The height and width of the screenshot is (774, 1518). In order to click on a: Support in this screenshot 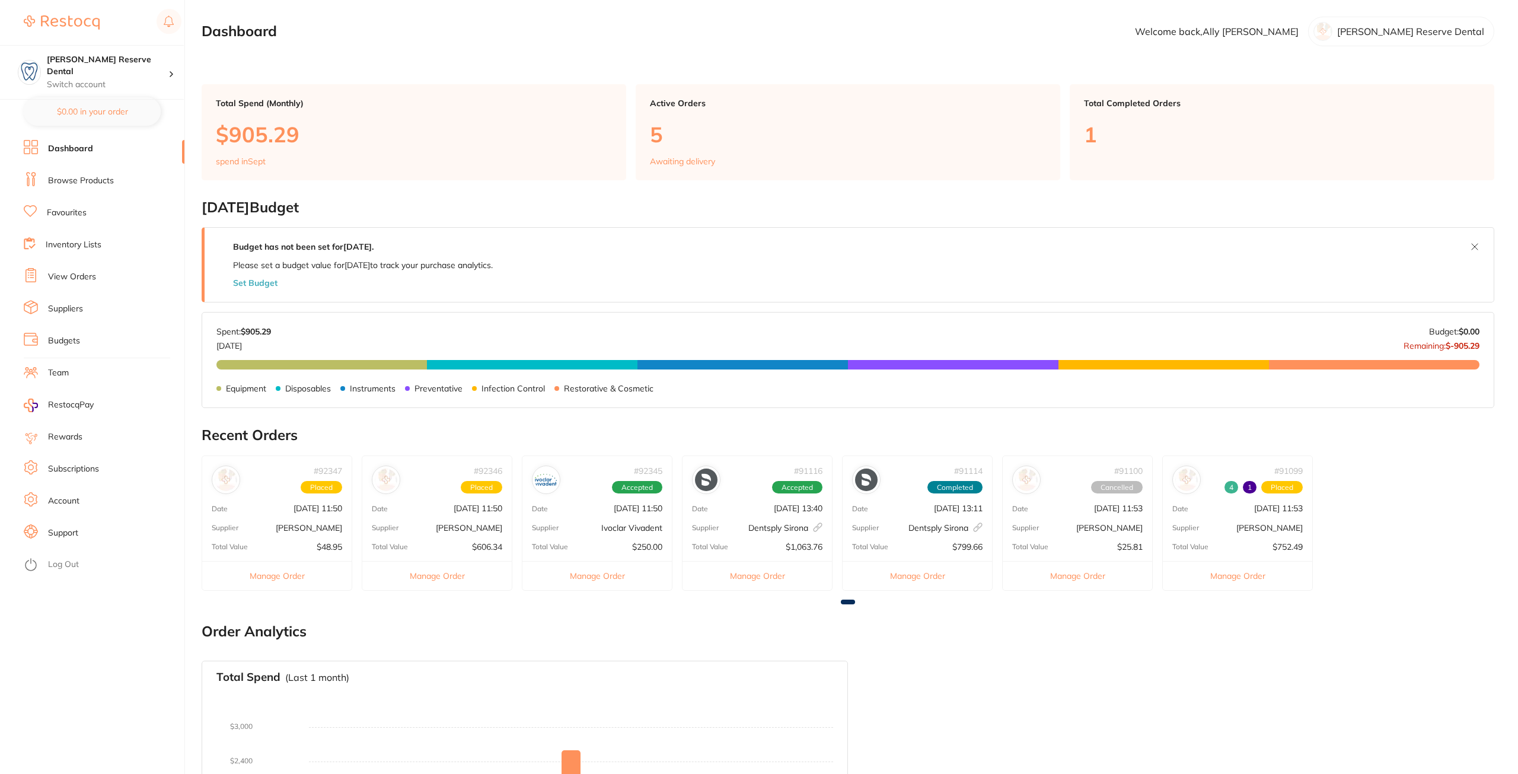, I will do `click(63, 533)`.